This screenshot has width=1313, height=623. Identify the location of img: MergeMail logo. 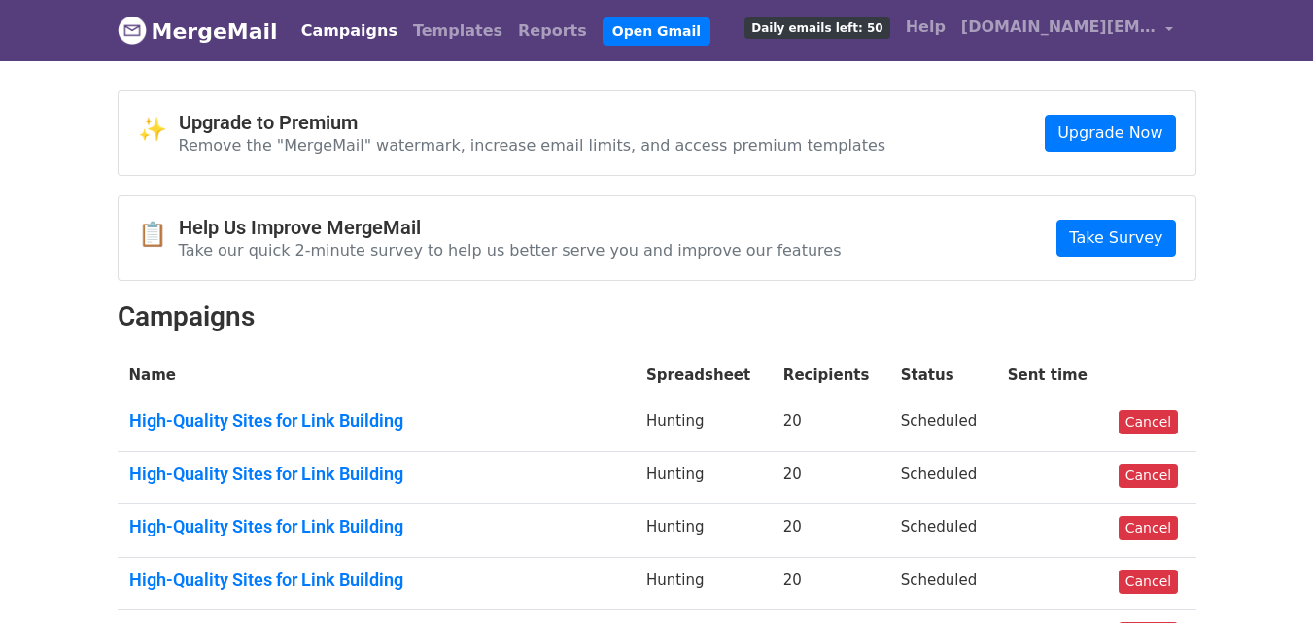
(132, 30).